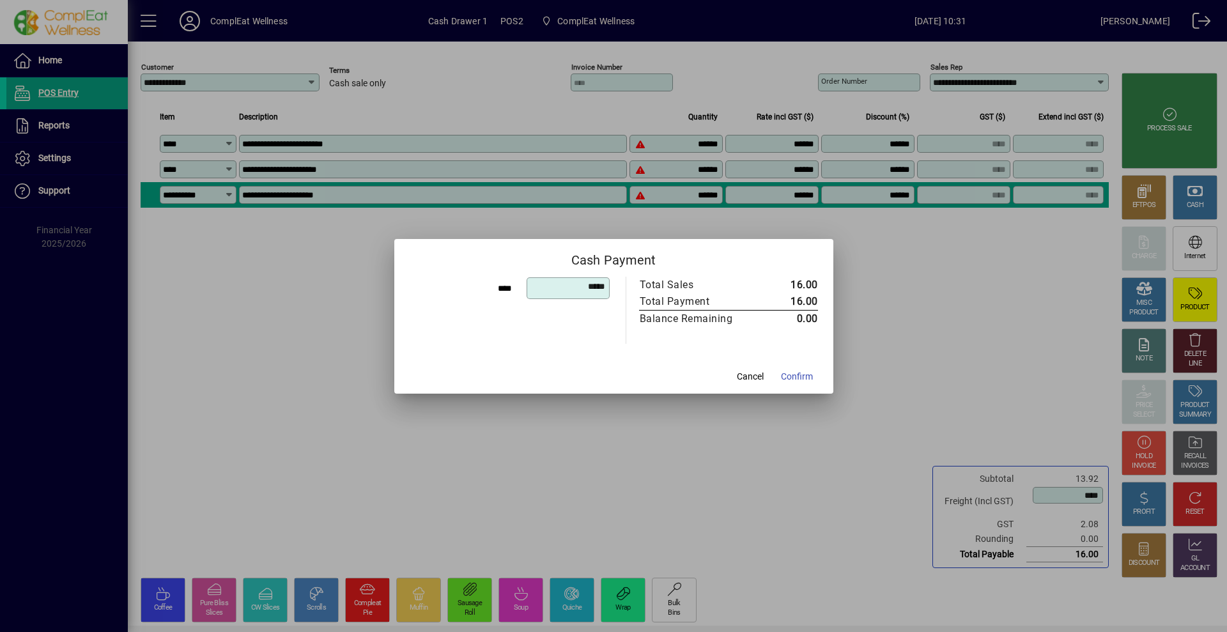  I want to click on span: Cancel, so click(750, 376).